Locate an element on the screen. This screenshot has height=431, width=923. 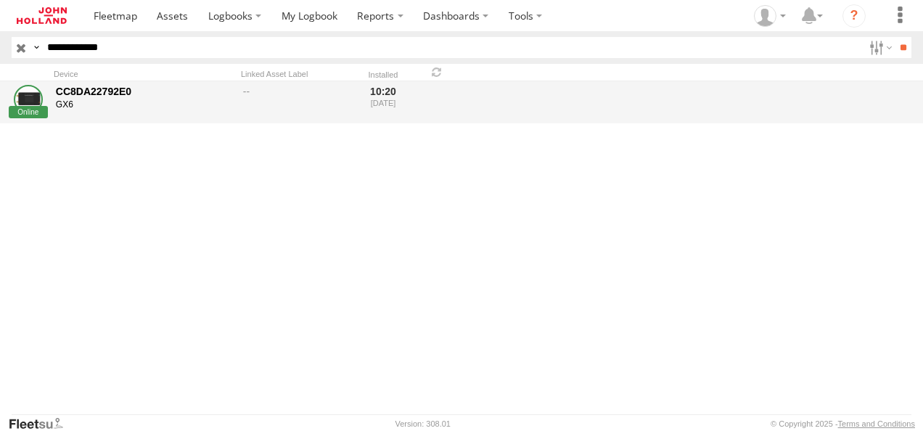
img: jhg-logo.svg is located at coordinates (41, 15).